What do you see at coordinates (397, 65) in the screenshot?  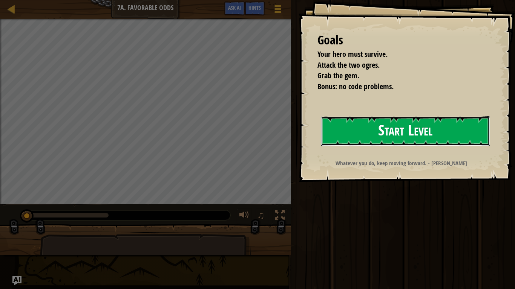 I see `li: Attack the two ogres.` at bounding box center [397, 65].